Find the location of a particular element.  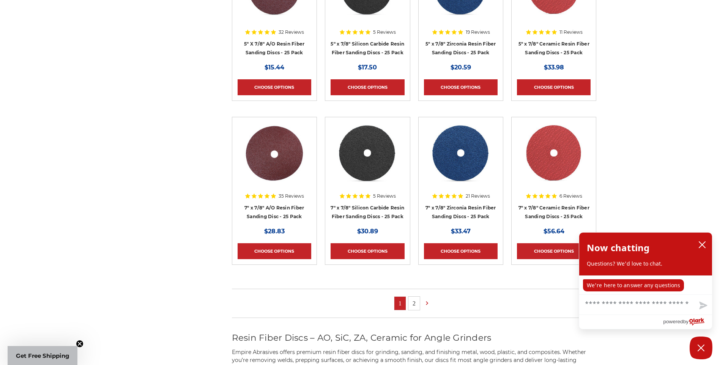

p: We're here to answer any questions is located at coordinates (633, 285).